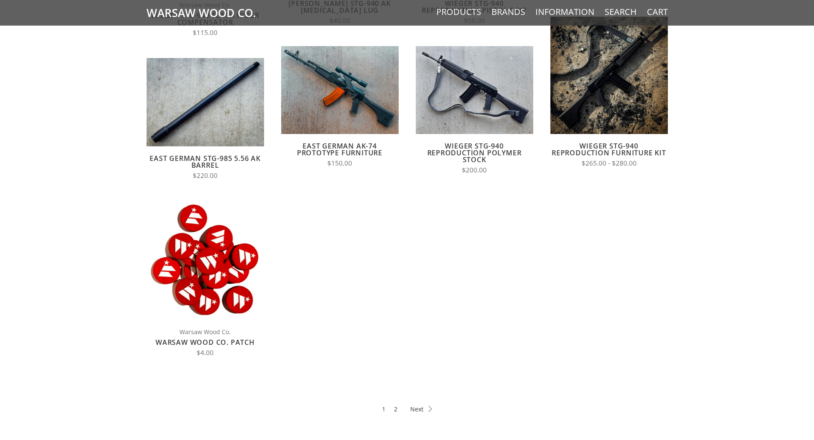  Describe the element at coordinates (474, 90) in the screenshot. I see `img: Wieger STG-940 Reproduction Polymer Stock` at that location.